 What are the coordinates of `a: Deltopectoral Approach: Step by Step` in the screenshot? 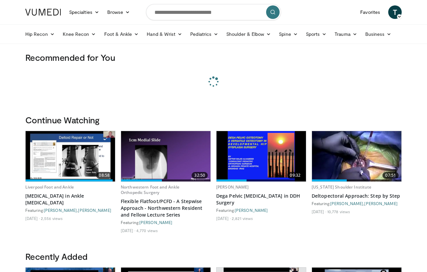 It's located at (357, 196).